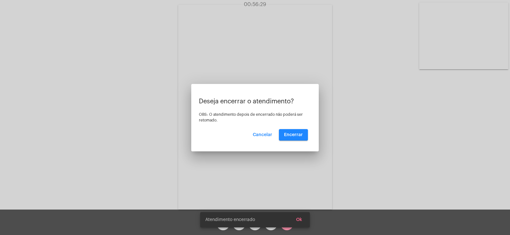  What do you see at coordinates (255, 4) in the screenshot?
I see `span: 00:56:29` at bounding box center [255, 4].